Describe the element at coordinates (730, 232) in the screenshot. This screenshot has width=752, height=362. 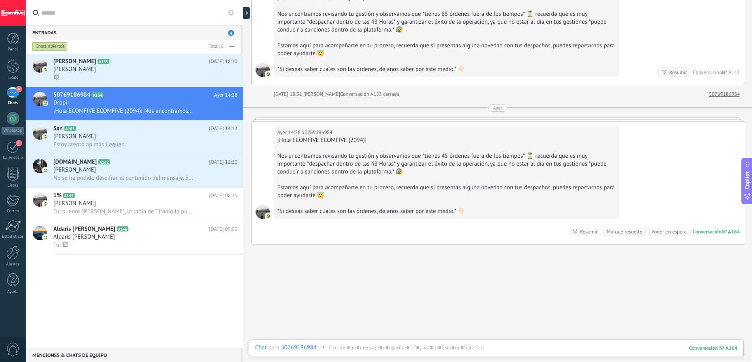
I see `div: № A164` at that location.